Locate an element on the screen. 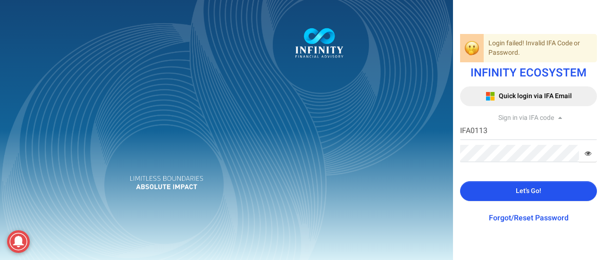 This screenshot has height=260, width=604. button: Quick login via IFA Email is located at coordinates (529, 96).